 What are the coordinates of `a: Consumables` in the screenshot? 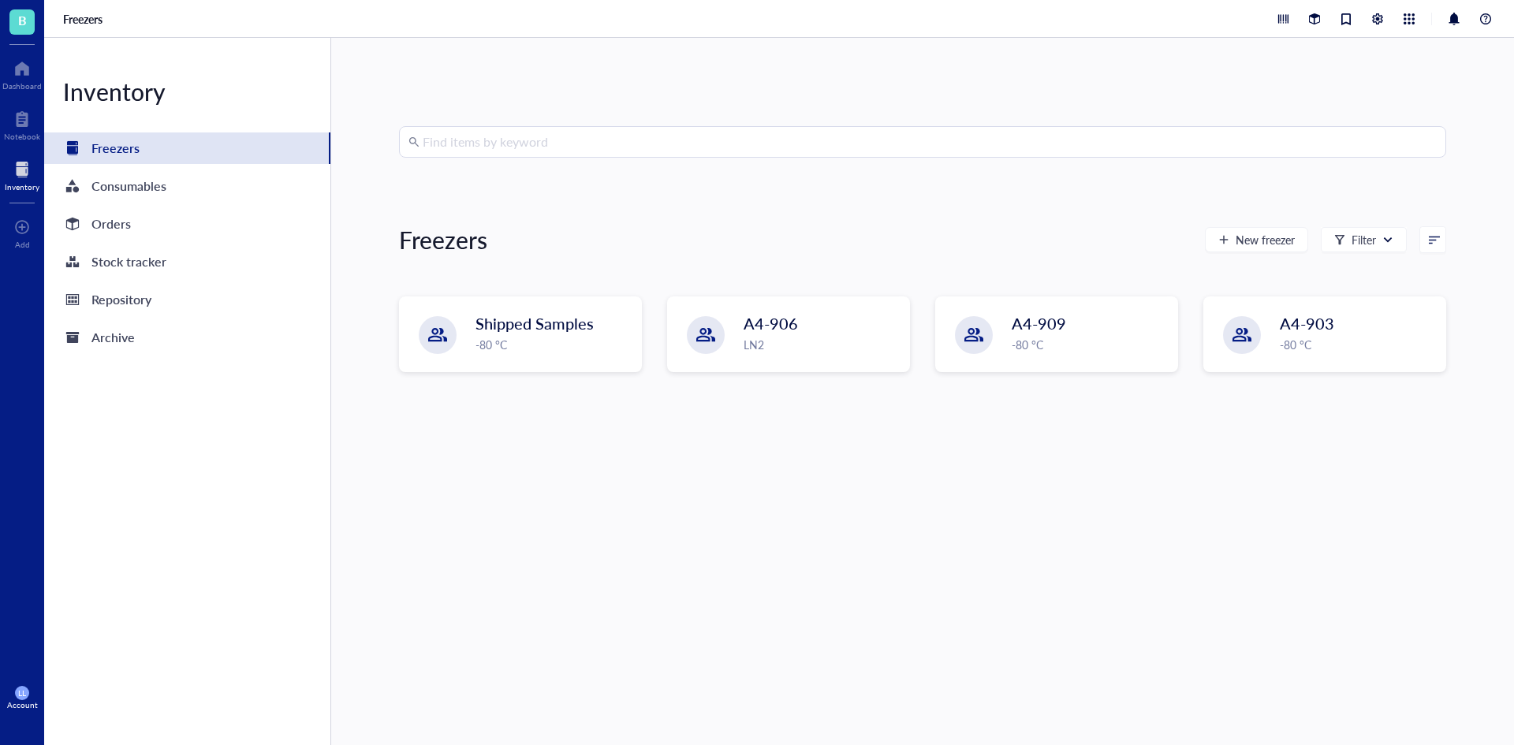 It's located at (187, 186).